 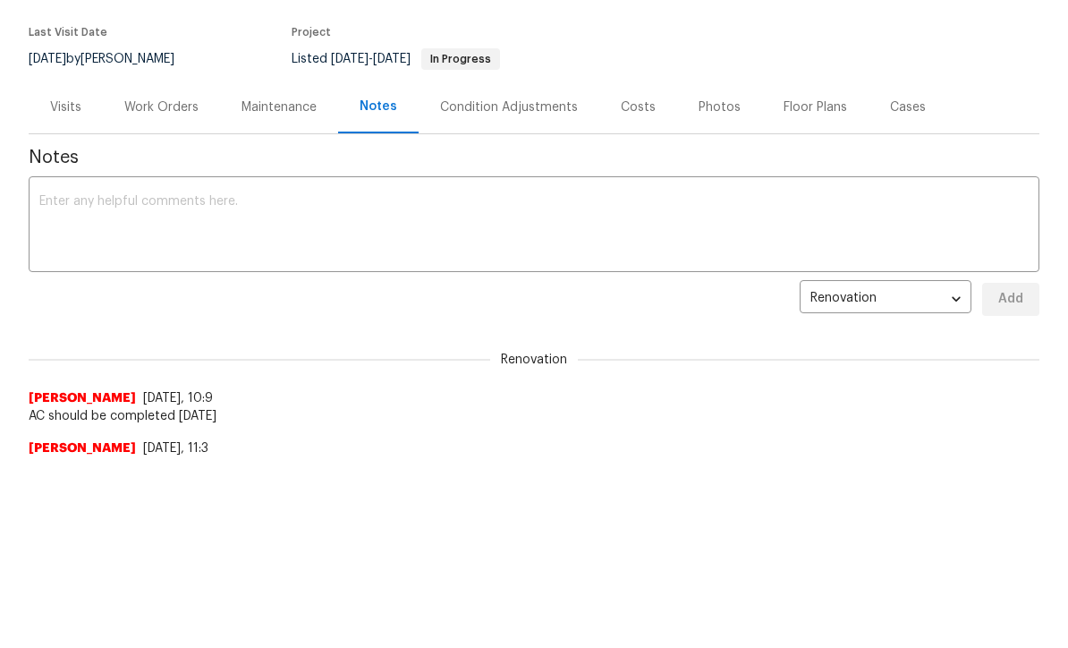 What do you see at coordinates (395, 60) in the screenshot?
I see `span: Listed` at bounding box center [395, 60].